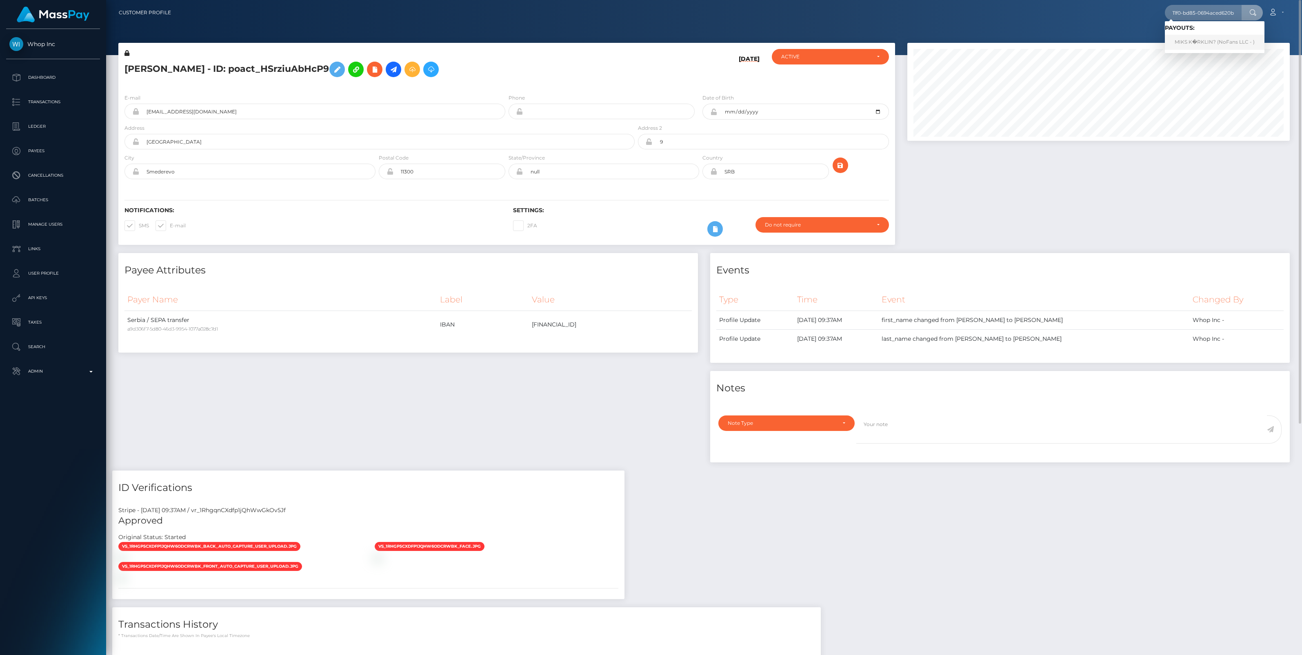 The width and height of the screenshot is (1302, 655). Describe the element at coordinates (53, 249) in the screenshot. I see `a: Links` at that location.